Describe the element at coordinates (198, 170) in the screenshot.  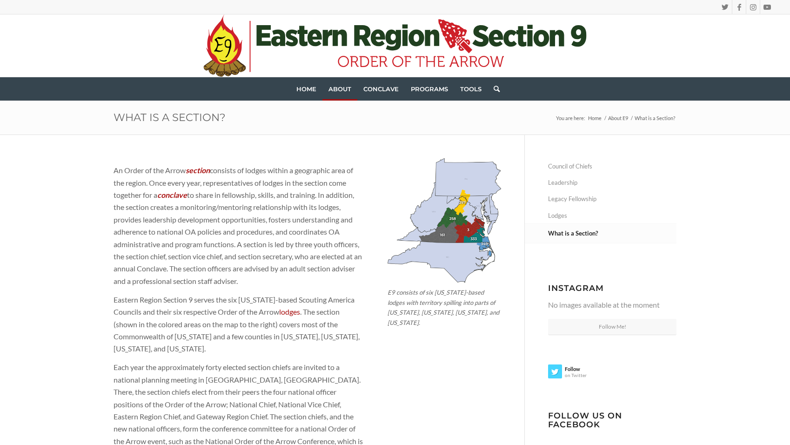
I see `strong: section` at that location.